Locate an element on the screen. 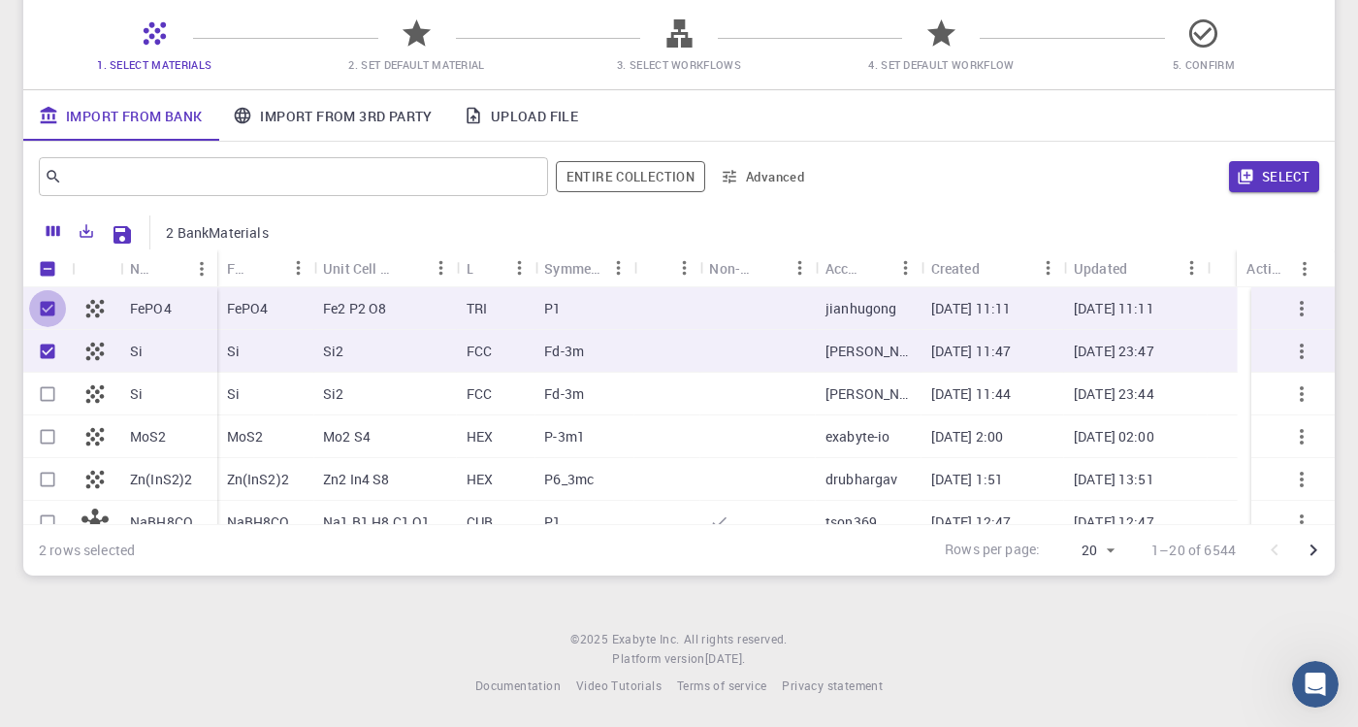 Image resolution: width=1358 pixels, height=727 pixels. span: All rights reserved. is located at coordinates (736, 639).